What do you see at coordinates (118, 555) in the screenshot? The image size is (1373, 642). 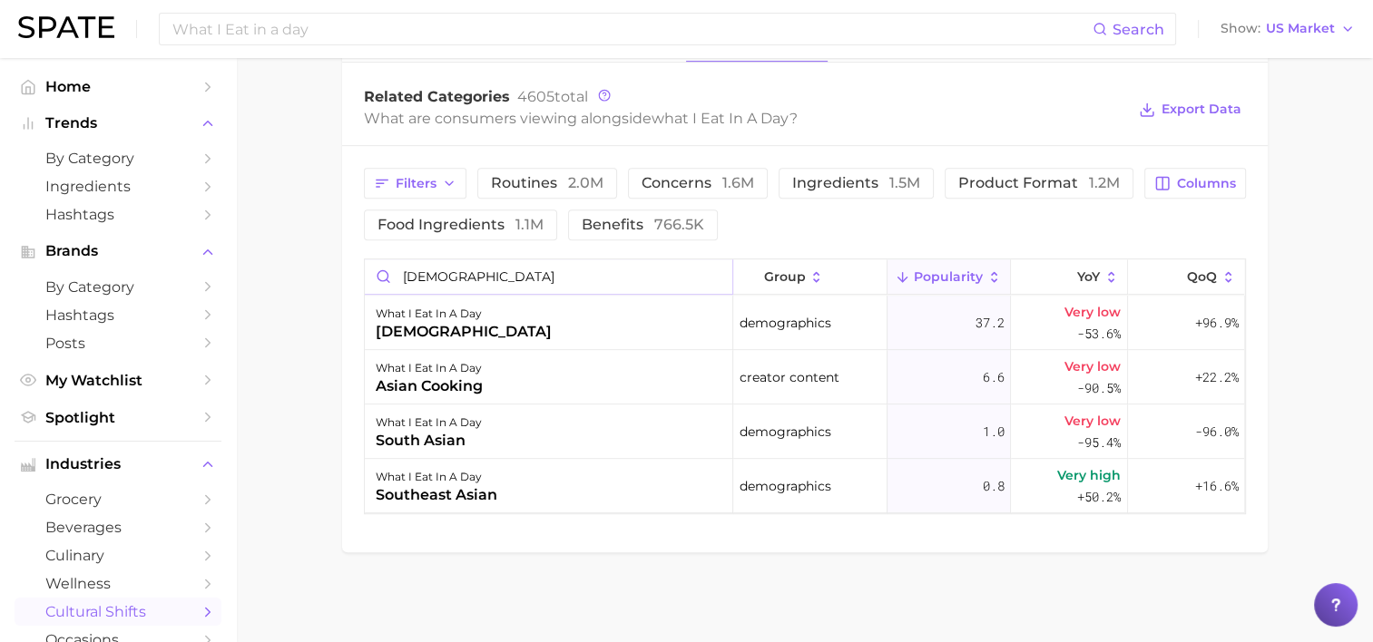 I see `a: culinary` at bounding box center [118, 555].